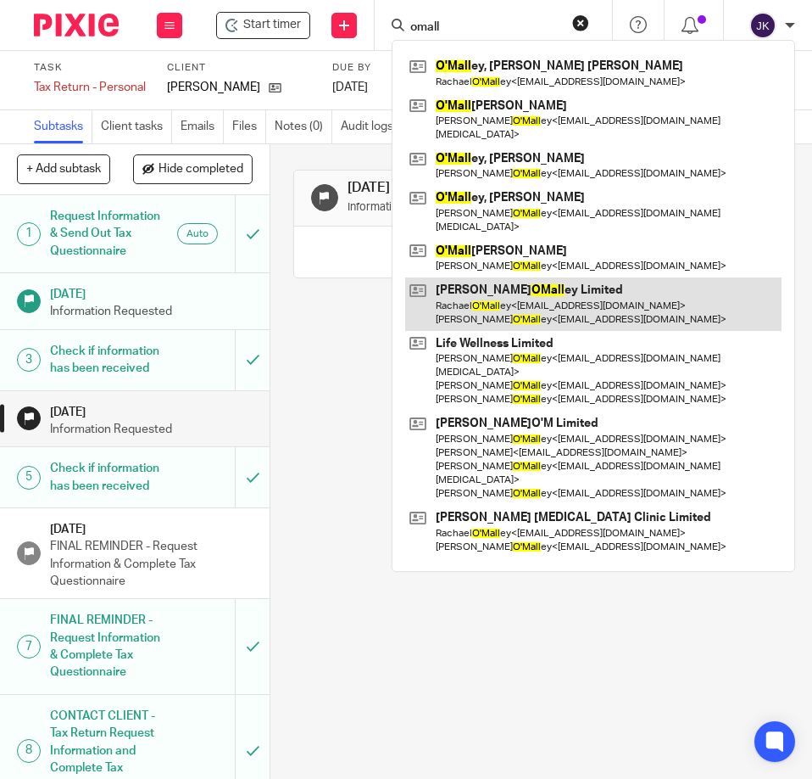 This screenshot has width=812, height=779. What do you see at coordinates (202, 126) in the screenshot?
I see `a: Emails` at bounding box center [202, 126].